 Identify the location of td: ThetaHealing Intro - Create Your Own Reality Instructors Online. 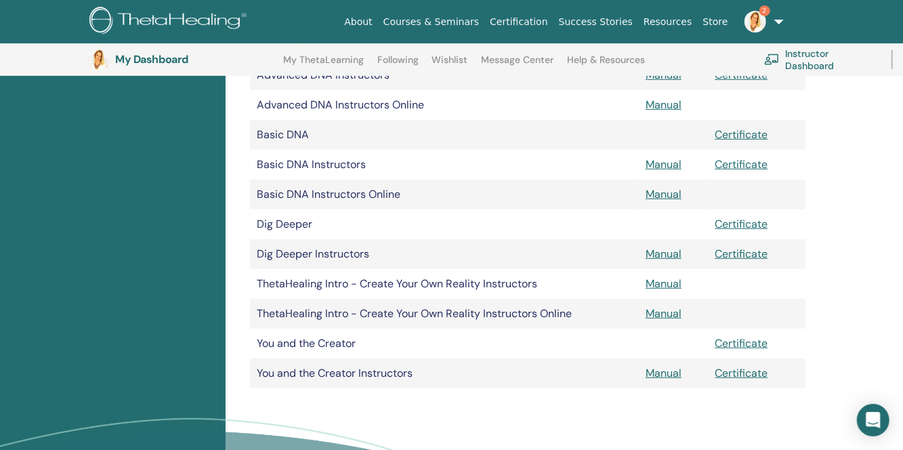
(445, 314).